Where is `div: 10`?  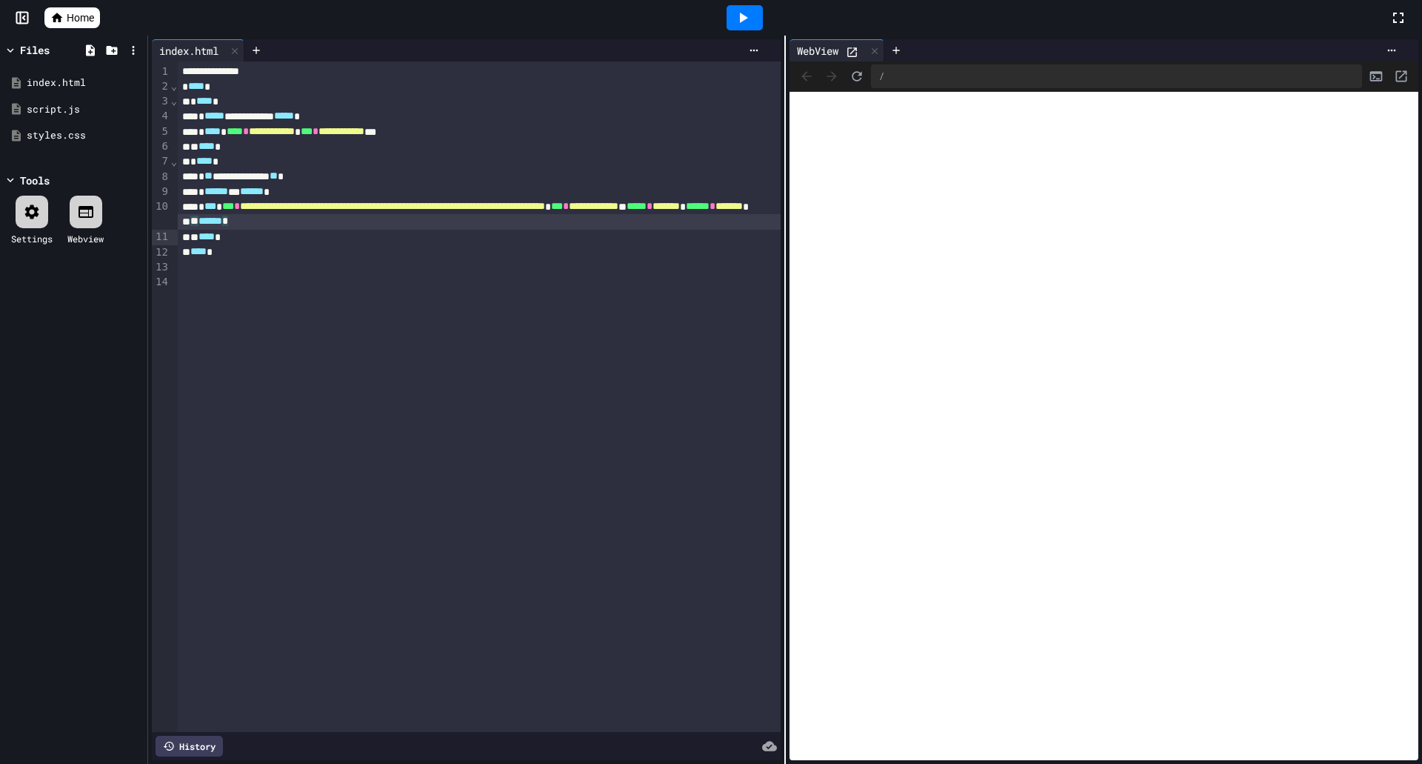 div: 10 is located at coordinates (161, 214).